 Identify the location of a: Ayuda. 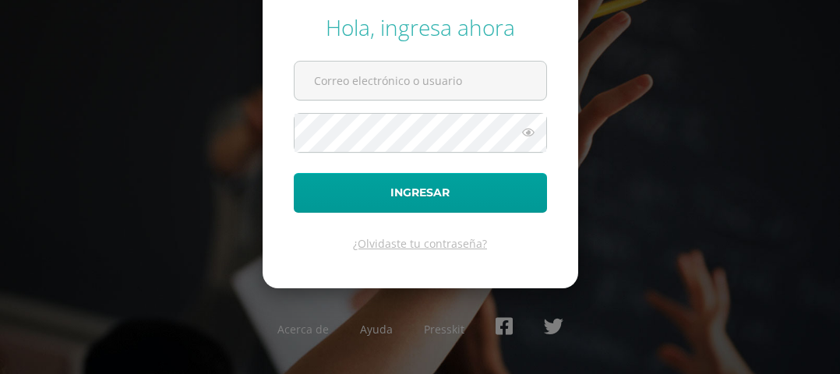
(376, 329).